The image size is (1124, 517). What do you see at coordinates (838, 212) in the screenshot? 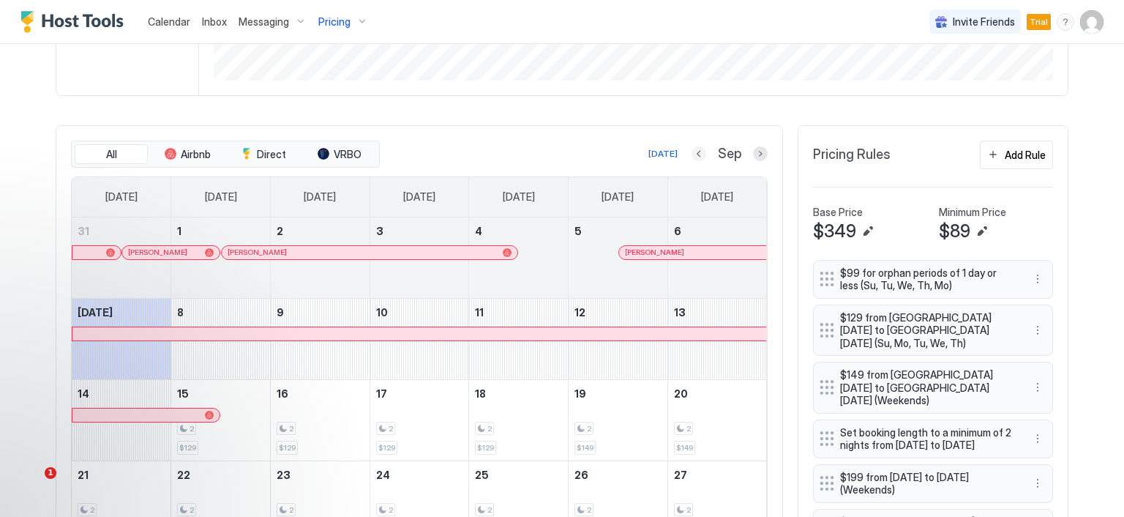
I see `span: Base Price` at bounding box center [838, 212].